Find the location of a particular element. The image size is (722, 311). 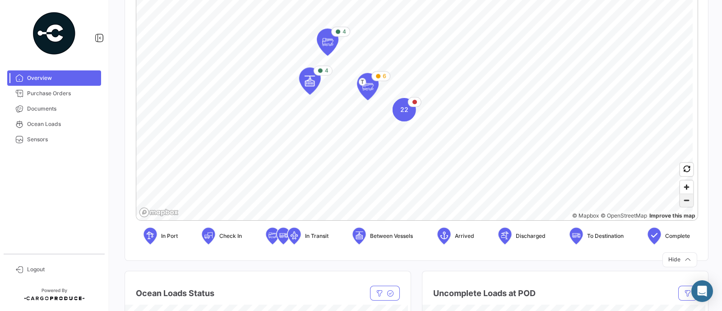

span: Zoom out is located at coordinates (686, 200).